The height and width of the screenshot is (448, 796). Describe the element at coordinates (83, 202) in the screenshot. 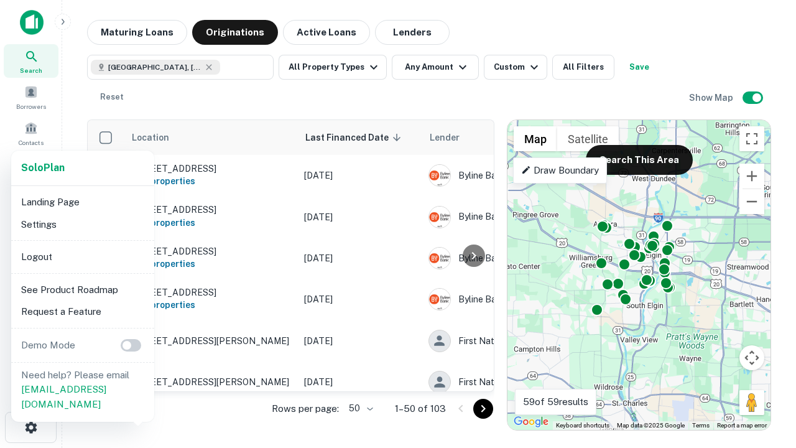

I see `li: Landing Page` at that location.